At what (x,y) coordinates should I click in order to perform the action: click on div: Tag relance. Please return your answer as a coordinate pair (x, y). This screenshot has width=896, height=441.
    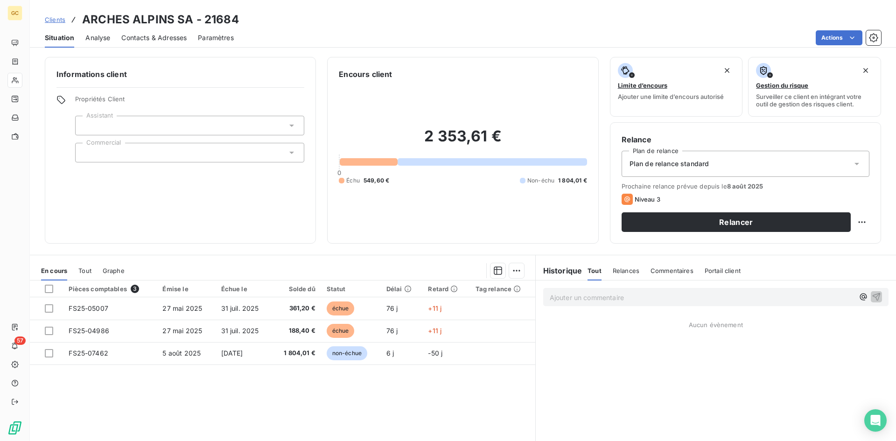
    Looking at the image, I should click on (503, 289).